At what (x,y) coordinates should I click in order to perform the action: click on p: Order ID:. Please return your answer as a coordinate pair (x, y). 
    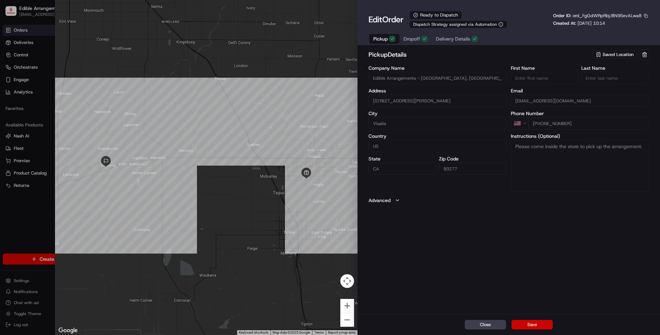
    Looking at the image, I should click on (597, 16).